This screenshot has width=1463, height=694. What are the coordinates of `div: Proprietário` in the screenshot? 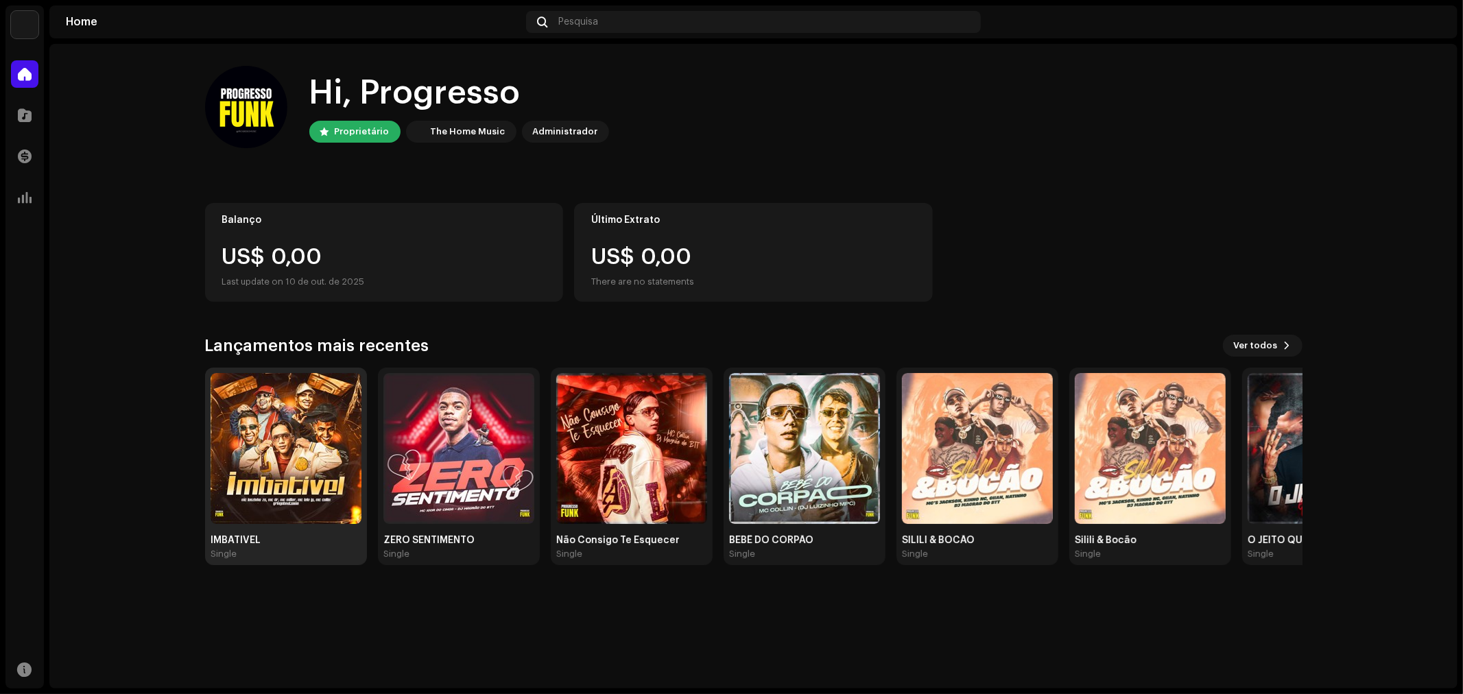 It's located at (362, 132).